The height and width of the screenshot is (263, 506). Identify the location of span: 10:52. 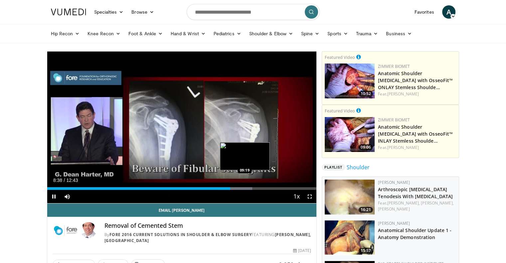
(366, 94).